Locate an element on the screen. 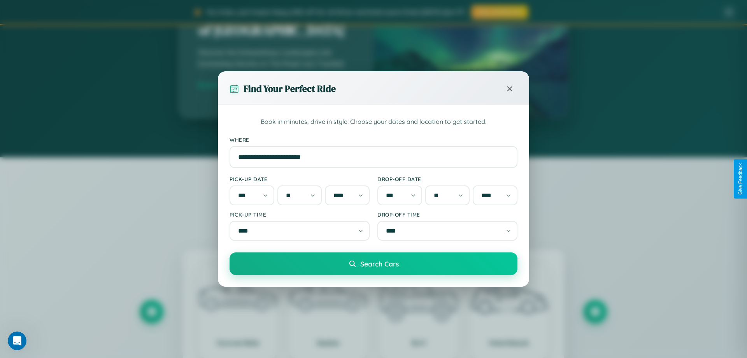 This screenshot has height=358, width=747. span: Search Cars is located at coordinates (379, 263).